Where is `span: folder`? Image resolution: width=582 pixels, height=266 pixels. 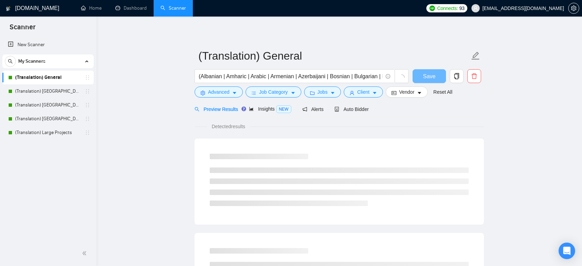 span: folder is located at coordinates (312, 93).